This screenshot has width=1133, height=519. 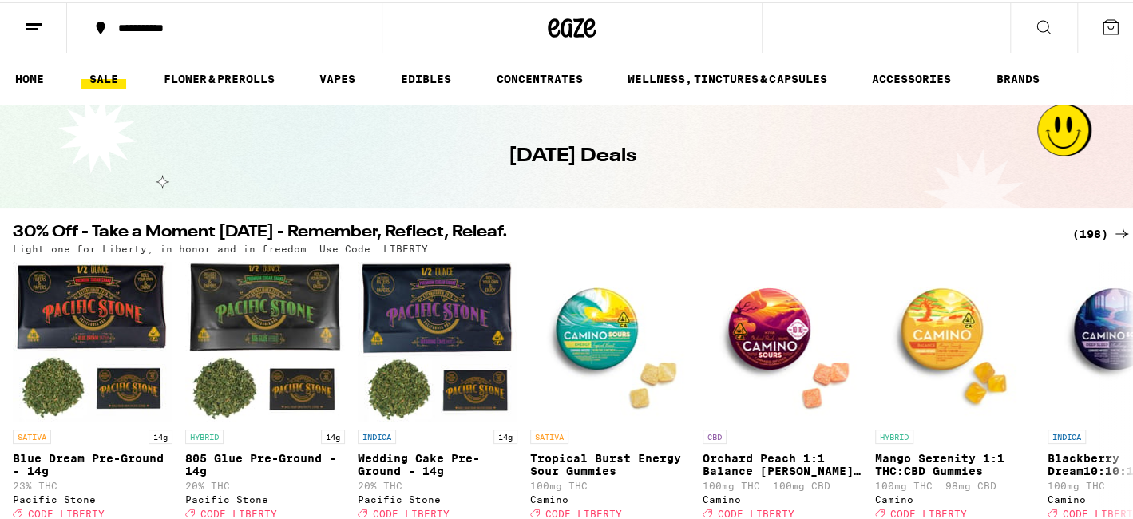 I want to click on a: FLOWER & PREROLLS, so click(x=219, y=77).